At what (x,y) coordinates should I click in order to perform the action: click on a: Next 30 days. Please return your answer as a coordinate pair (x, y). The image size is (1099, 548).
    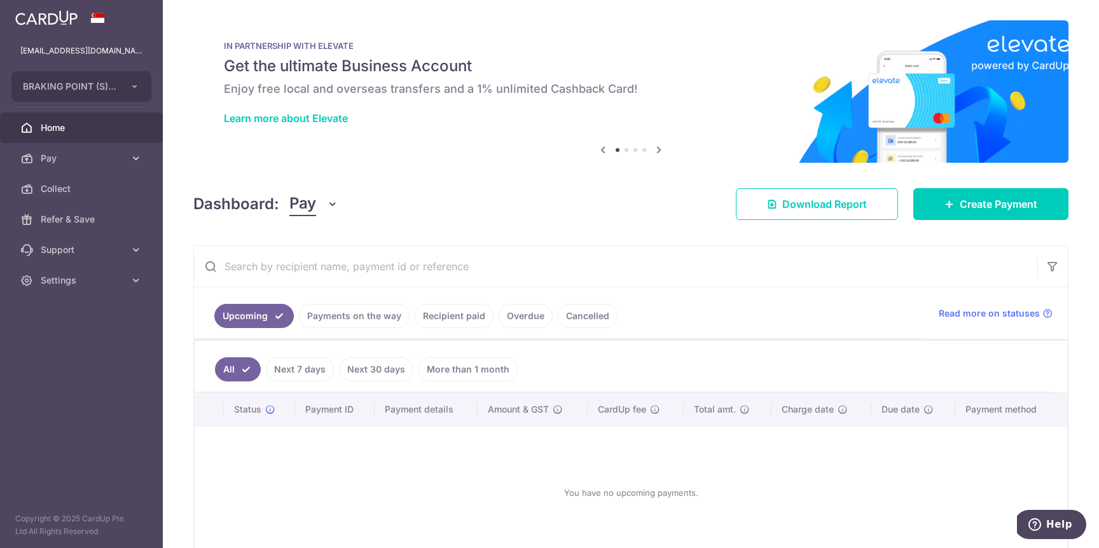
    Looking at the image, I should click on (376, 370).